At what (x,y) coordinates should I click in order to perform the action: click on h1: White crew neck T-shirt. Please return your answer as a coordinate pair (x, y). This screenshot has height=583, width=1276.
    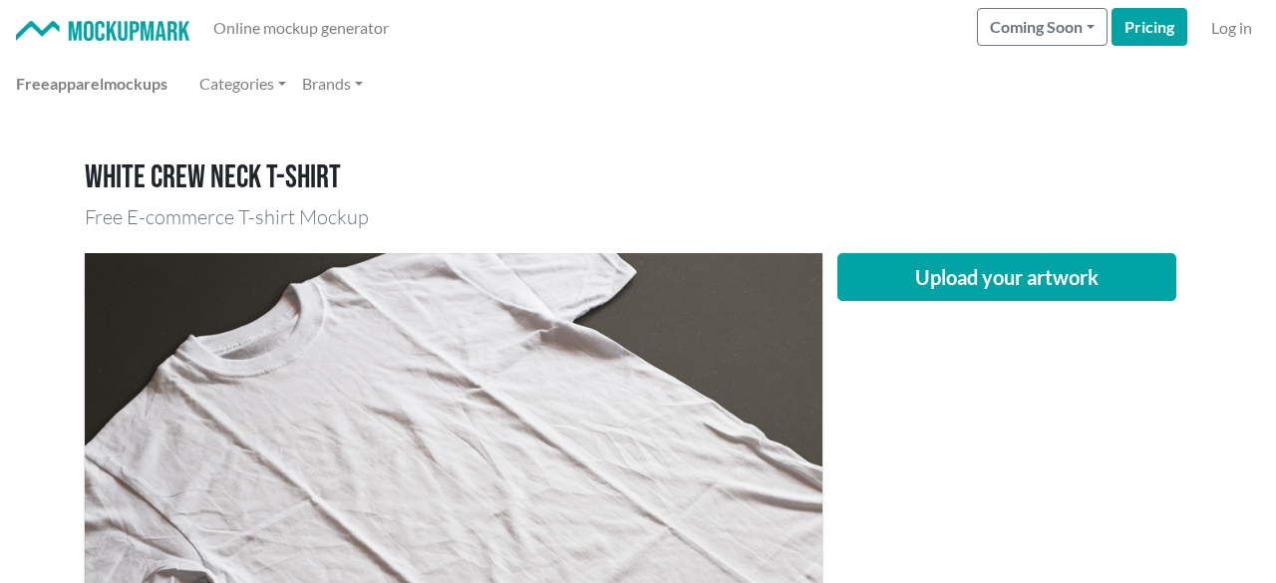
    Looking at the image, I should click on (638, 178).